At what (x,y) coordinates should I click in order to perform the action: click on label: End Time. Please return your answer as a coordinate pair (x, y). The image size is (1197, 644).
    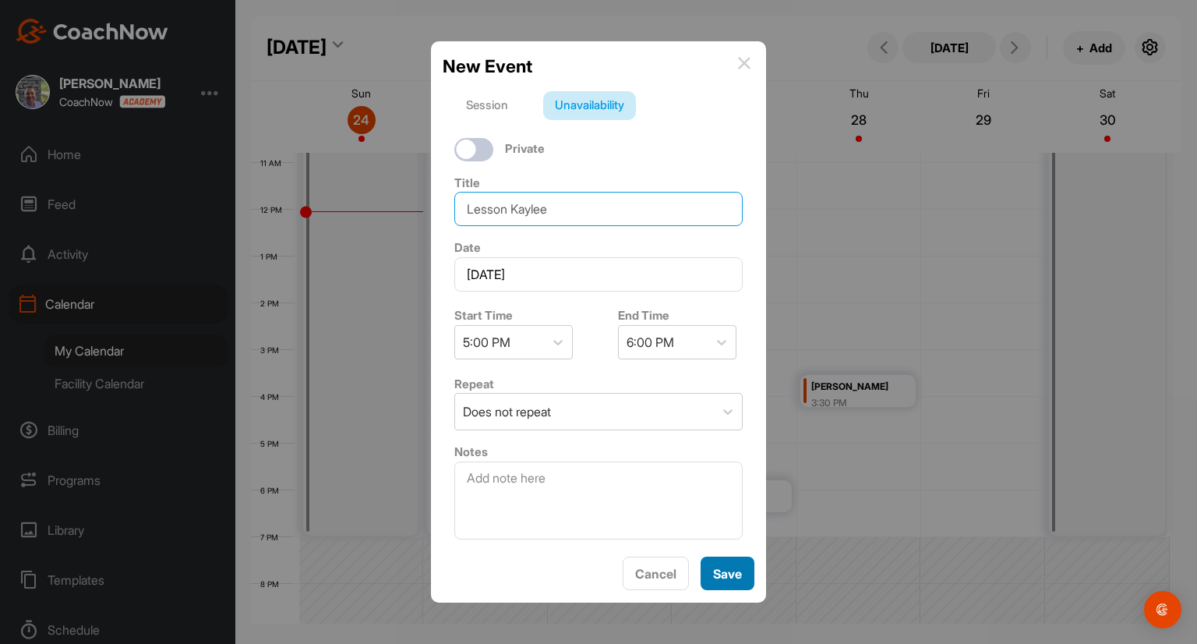
    Looking at the image, I should click on (644, 315).